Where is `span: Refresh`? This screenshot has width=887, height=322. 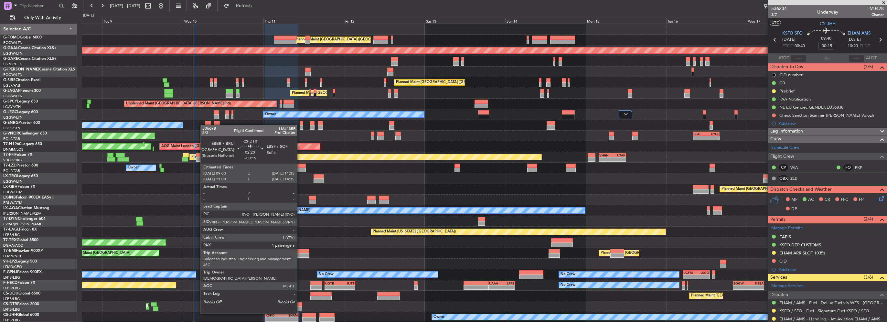 span: Refresh is located at coordinates (244, 6).